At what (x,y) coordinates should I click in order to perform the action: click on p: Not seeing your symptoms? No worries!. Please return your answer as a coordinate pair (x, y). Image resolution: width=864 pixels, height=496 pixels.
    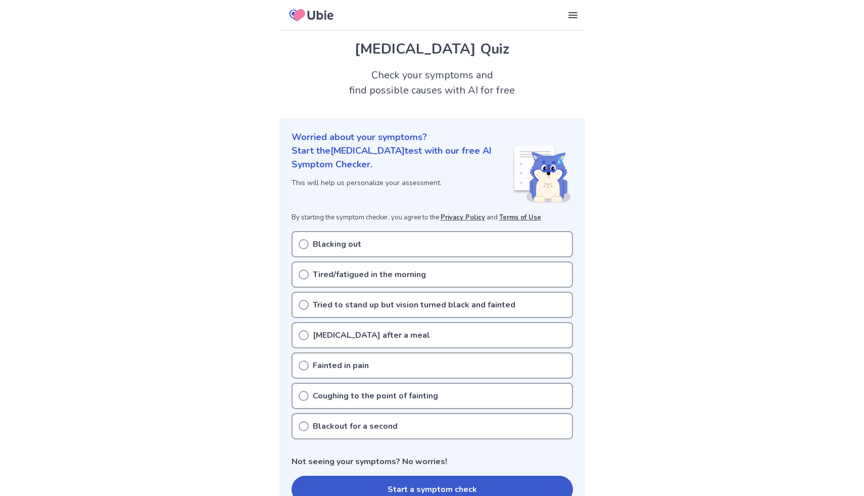
    Looking at the image, I should click on (432, 461).